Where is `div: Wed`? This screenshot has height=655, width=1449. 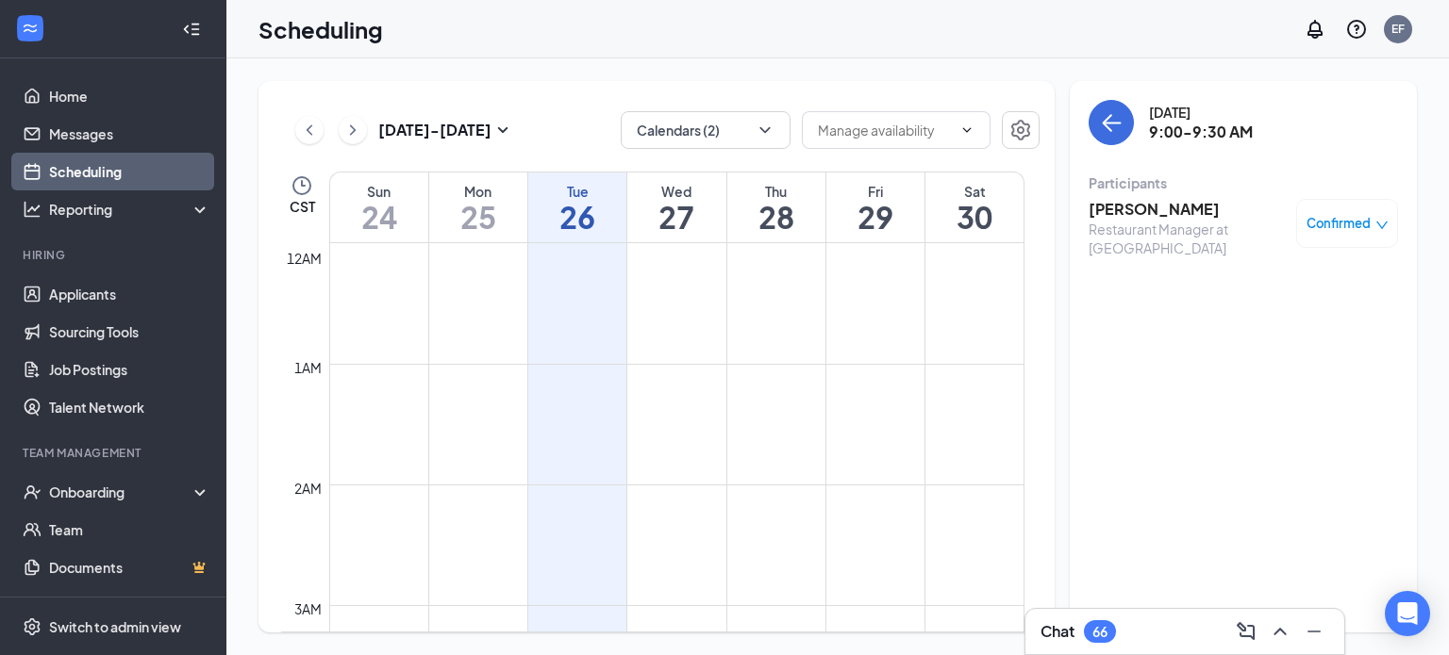 div: Wed is located at coordinates (676, 191).